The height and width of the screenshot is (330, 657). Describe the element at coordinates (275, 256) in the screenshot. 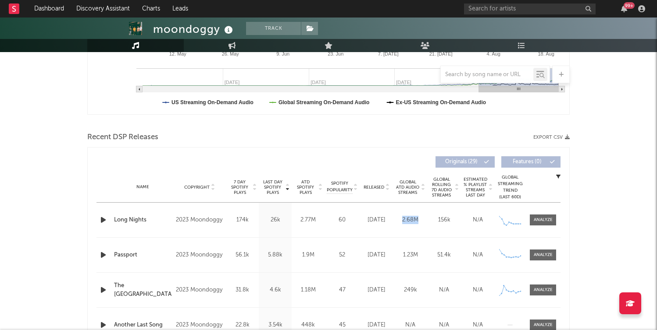

I see `div: 5.88k` at that location.